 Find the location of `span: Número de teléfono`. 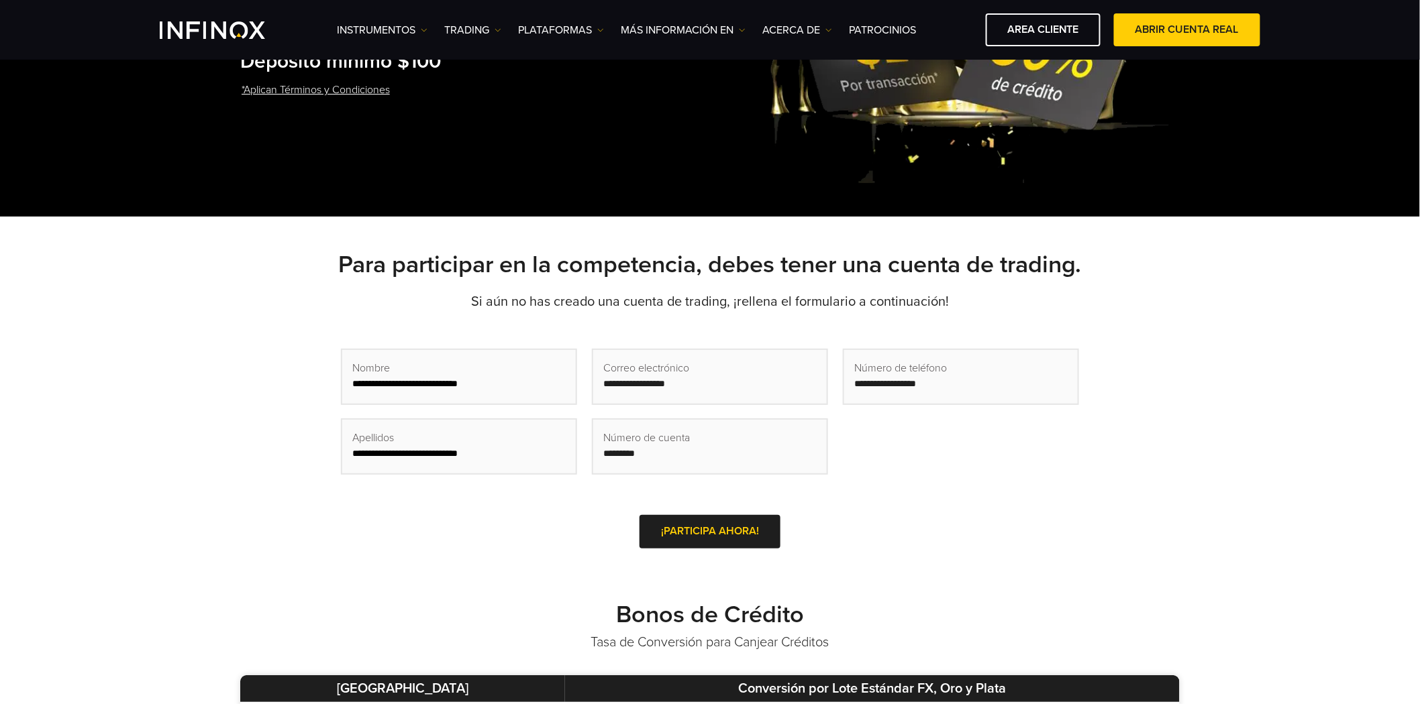

span: Número de teléfono is located at coordinates (900, 368).